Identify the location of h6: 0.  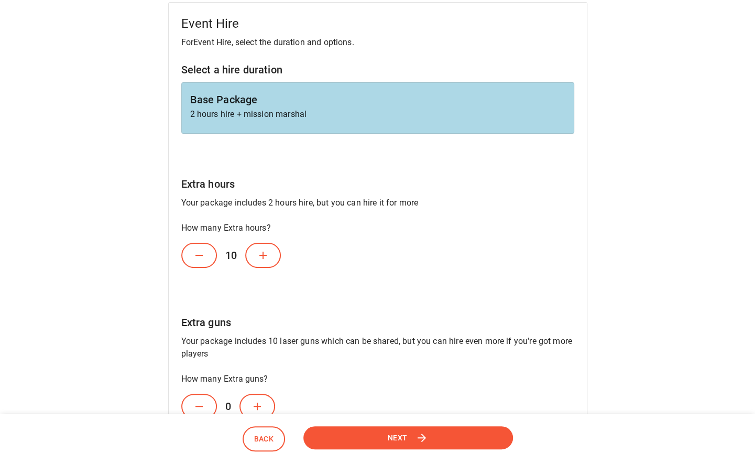
(228, 406).